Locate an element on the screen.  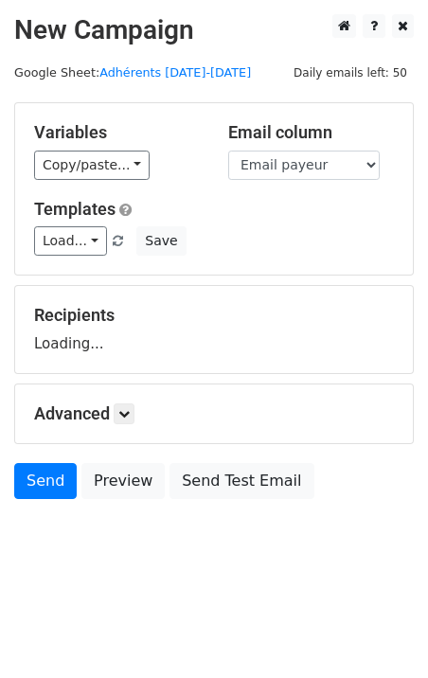
div: Loading... is located at coordinates (214, 329).